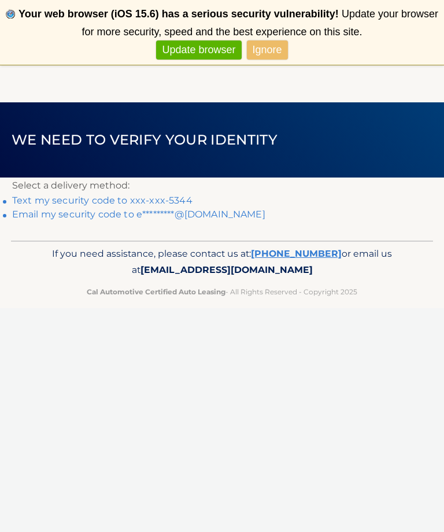 Image resolution: width=444 pixels, height=532 pixels. I want to click on p: - All Rights Reserved - Copyright 2025, so click(222, 292).